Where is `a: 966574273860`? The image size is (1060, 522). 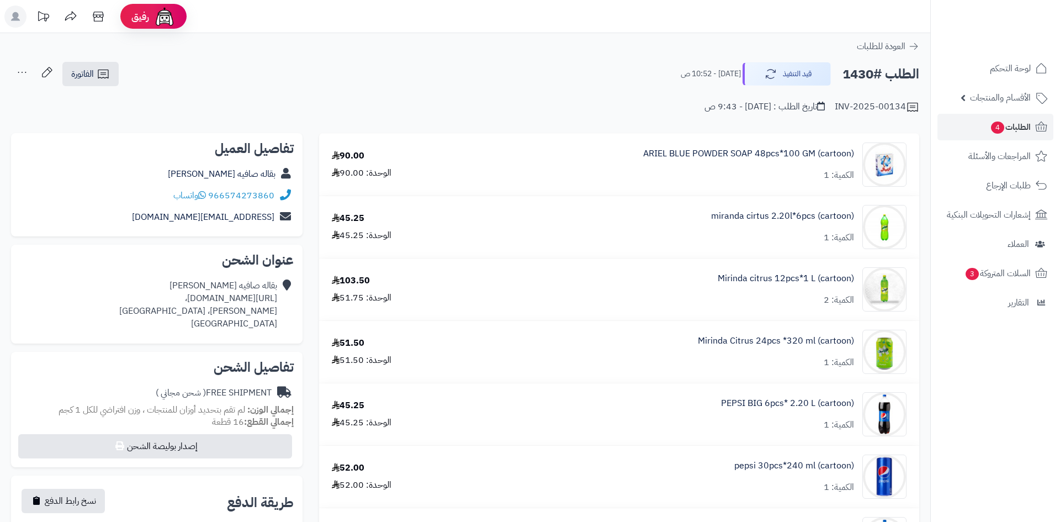 a: 966574273860 is located at coordinates (241, 195).